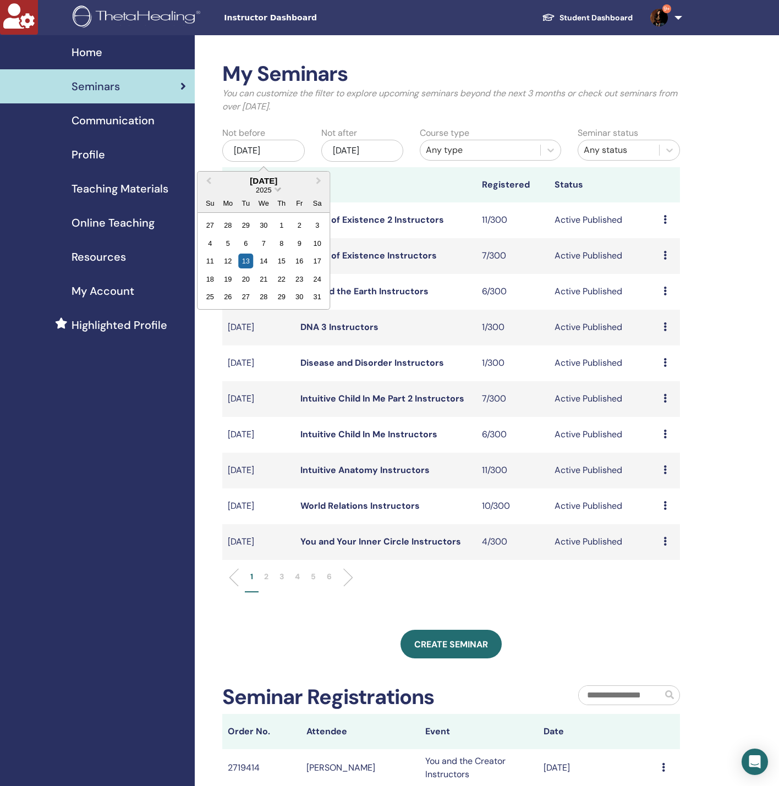  What do you see at coordinates (210, 225) in the screenshot?
I see `div: Choose Sunday, April 27th, 2025` at bounding box center [210, 225].